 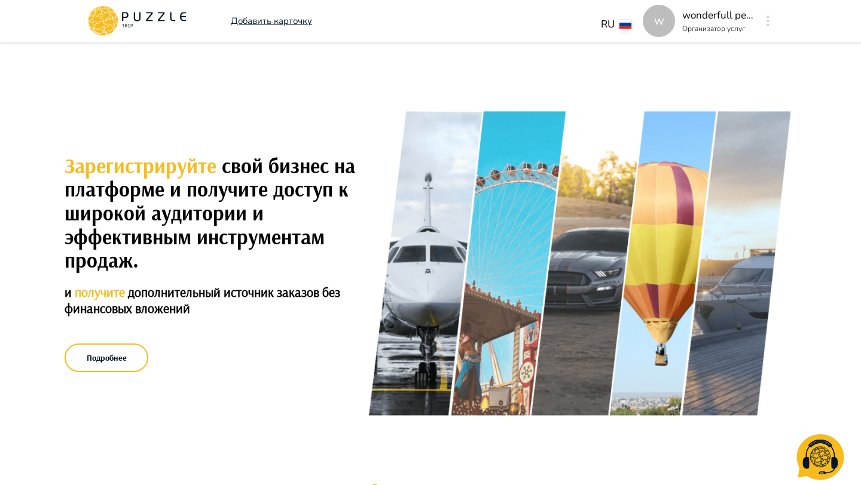 What do you see at coordinates (130, 237) in the screenshot?
I see `span: эффективным` at bounding box center [130, 237].